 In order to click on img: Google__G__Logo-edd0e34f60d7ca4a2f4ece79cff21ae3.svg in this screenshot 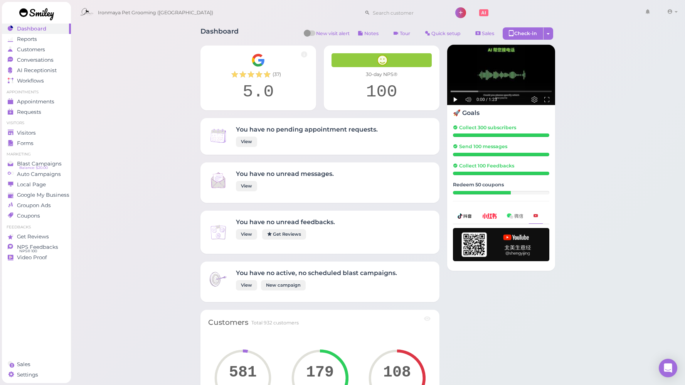, I will do `click(258, 60)`.